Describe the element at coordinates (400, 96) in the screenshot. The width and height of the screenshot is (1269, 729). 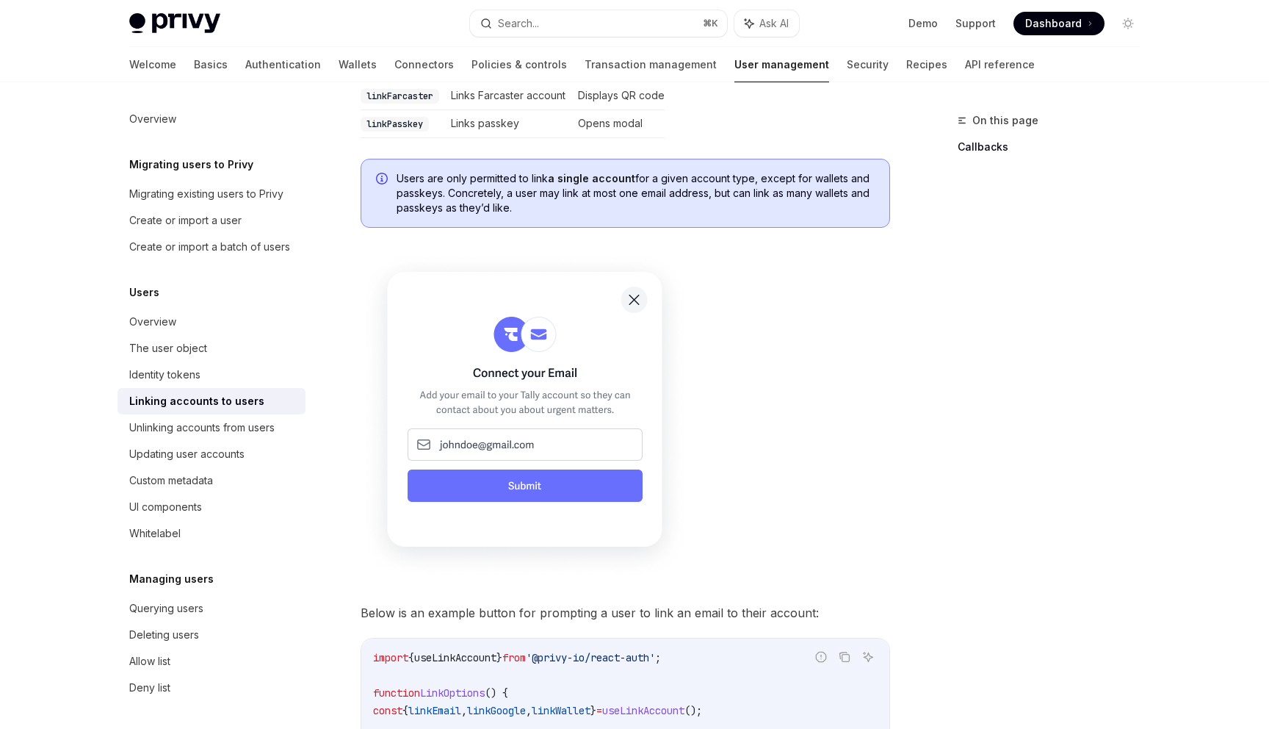
I see `code: linkFarcaster` at that location.